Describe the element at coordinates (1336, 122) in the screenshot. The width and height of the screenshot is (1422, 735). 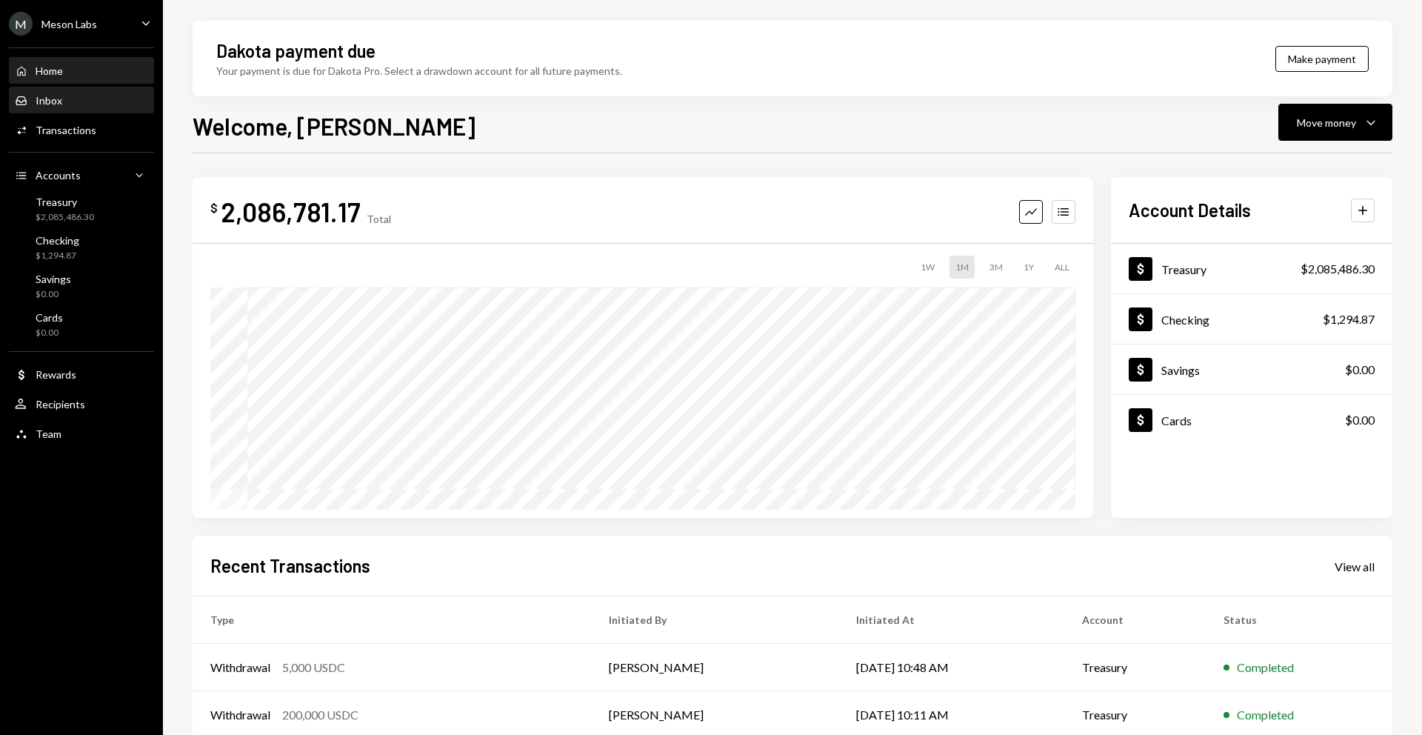
I see `button: Move money` at that location.